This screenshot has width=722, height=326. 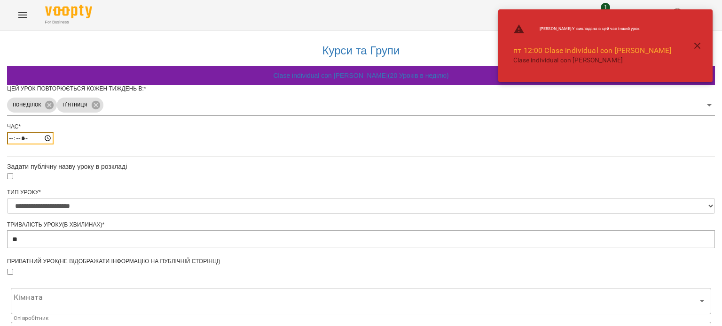 I want to click on div: Задати публічну назву уроку в розкладі, so click(x=361, y=167).